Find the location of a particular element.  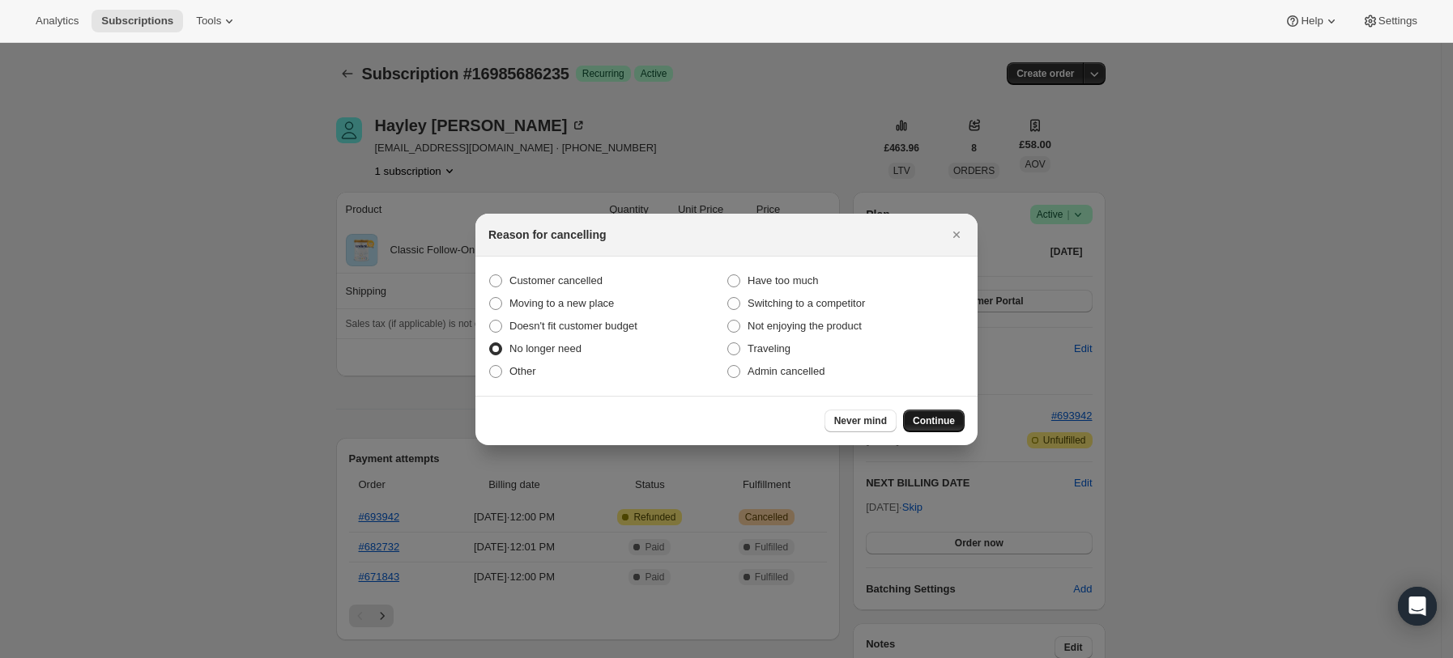

span: Help is located at coordinates (1311, 21).